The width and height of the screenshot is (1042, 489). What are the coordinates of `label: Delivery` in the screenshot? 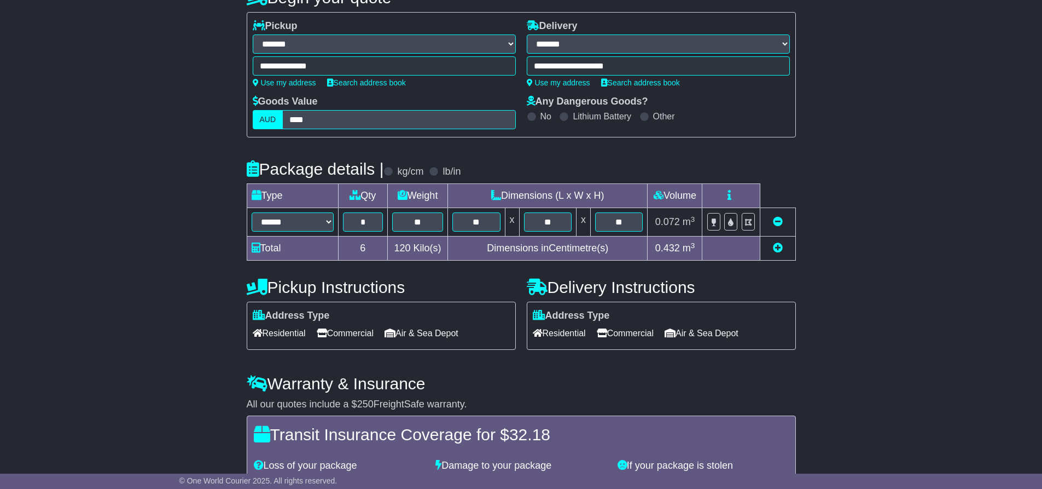 It's located at (552, 26).